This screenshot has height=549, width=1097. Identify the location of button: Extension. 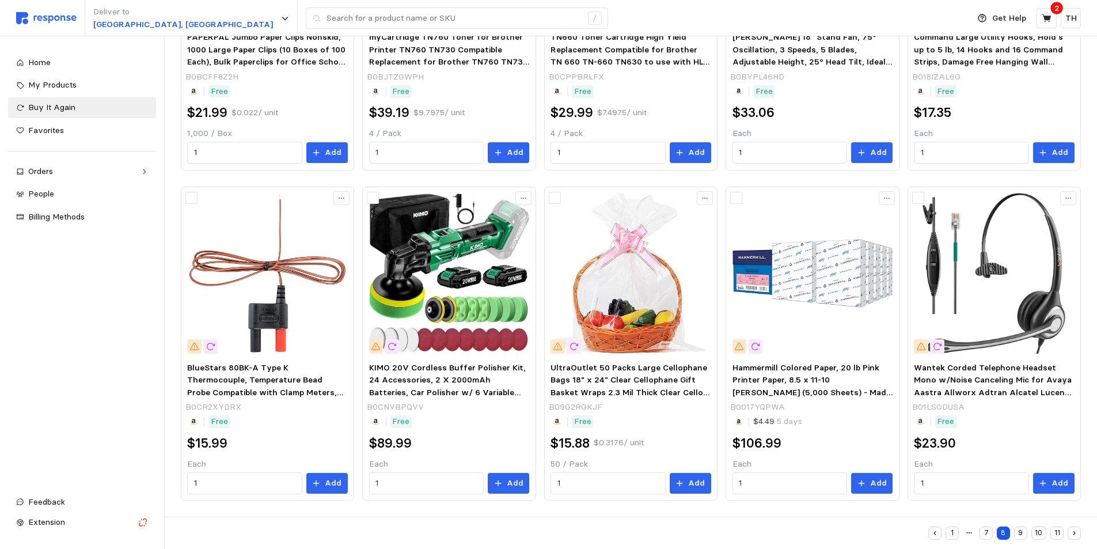
(82, 522).